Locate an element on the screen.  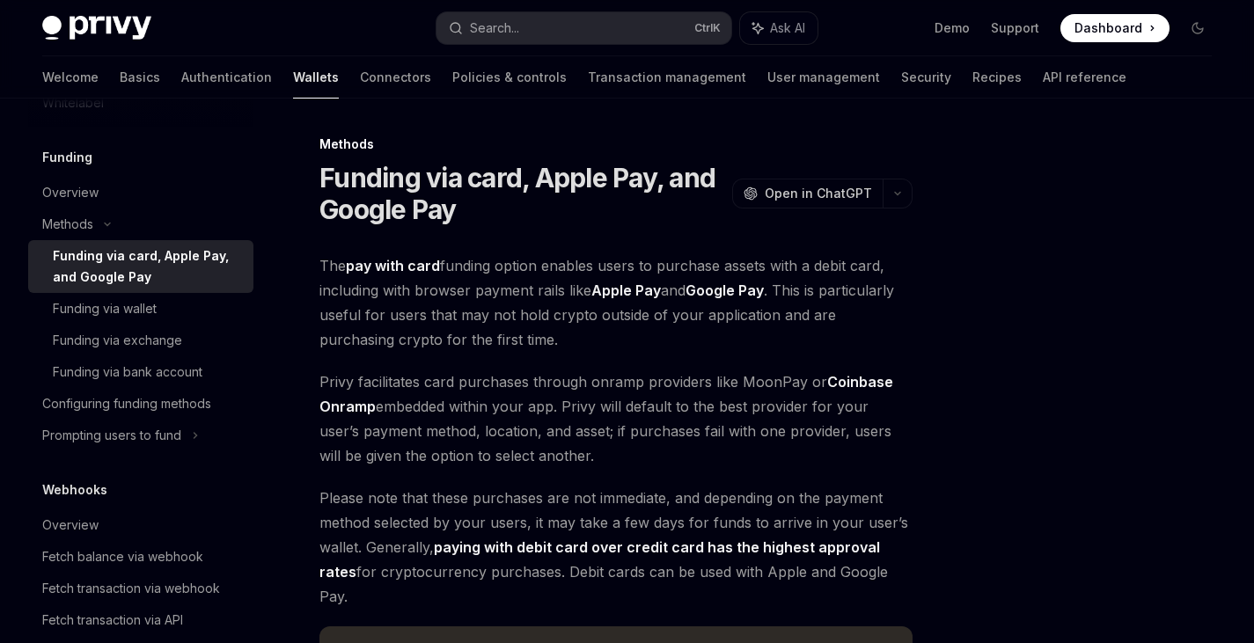
a: Connectors is located at coordinates (395, 77).